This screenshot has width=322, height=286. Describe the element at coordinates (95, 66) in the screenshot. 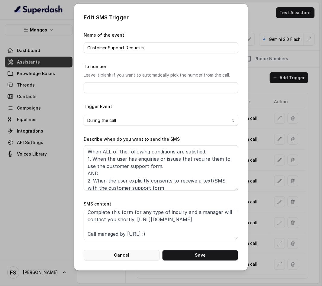

I see `label: To number` at that location.